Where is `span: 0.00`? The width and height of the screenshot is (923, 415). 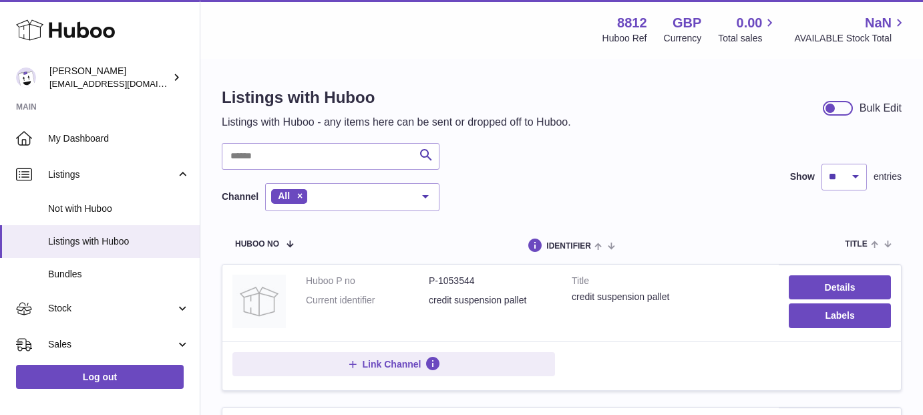
span: 0.00 is located at coordinates (749, 23).